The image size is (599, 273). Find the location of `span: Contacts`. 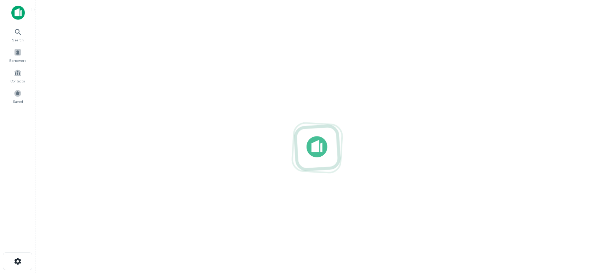

span: Contacts is located at coordinates (18, 81).